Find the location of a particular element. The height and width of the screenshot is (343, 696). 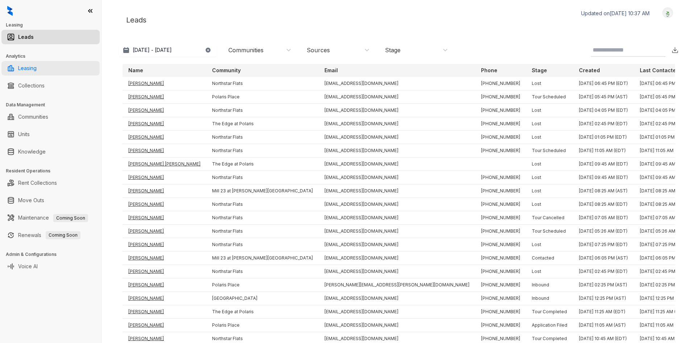

a: Communities is located at coordinates (33, 117).